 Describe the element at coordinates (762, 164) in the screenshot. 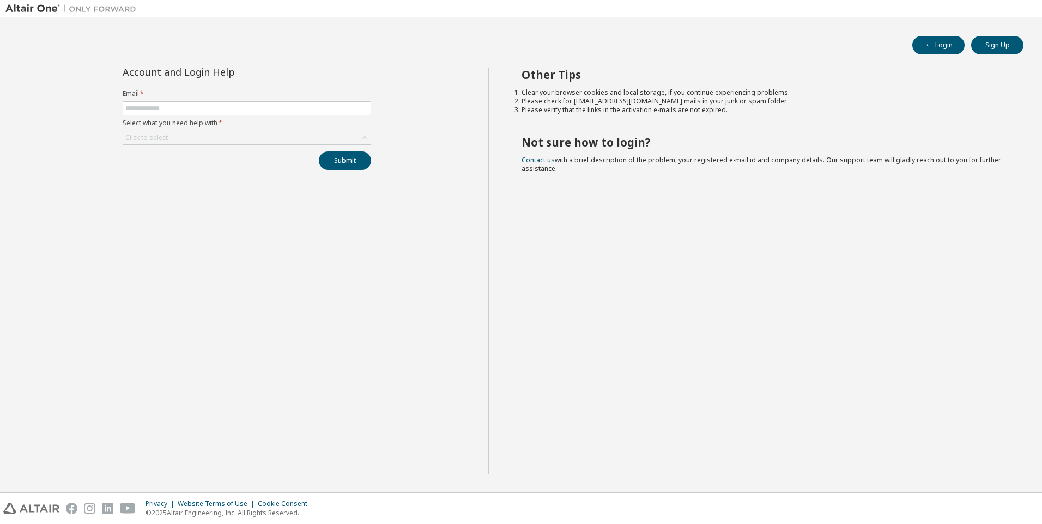

I see `span: with a brief description of the problem, your registered e-mail id and company details. Our suppo...` at that location.